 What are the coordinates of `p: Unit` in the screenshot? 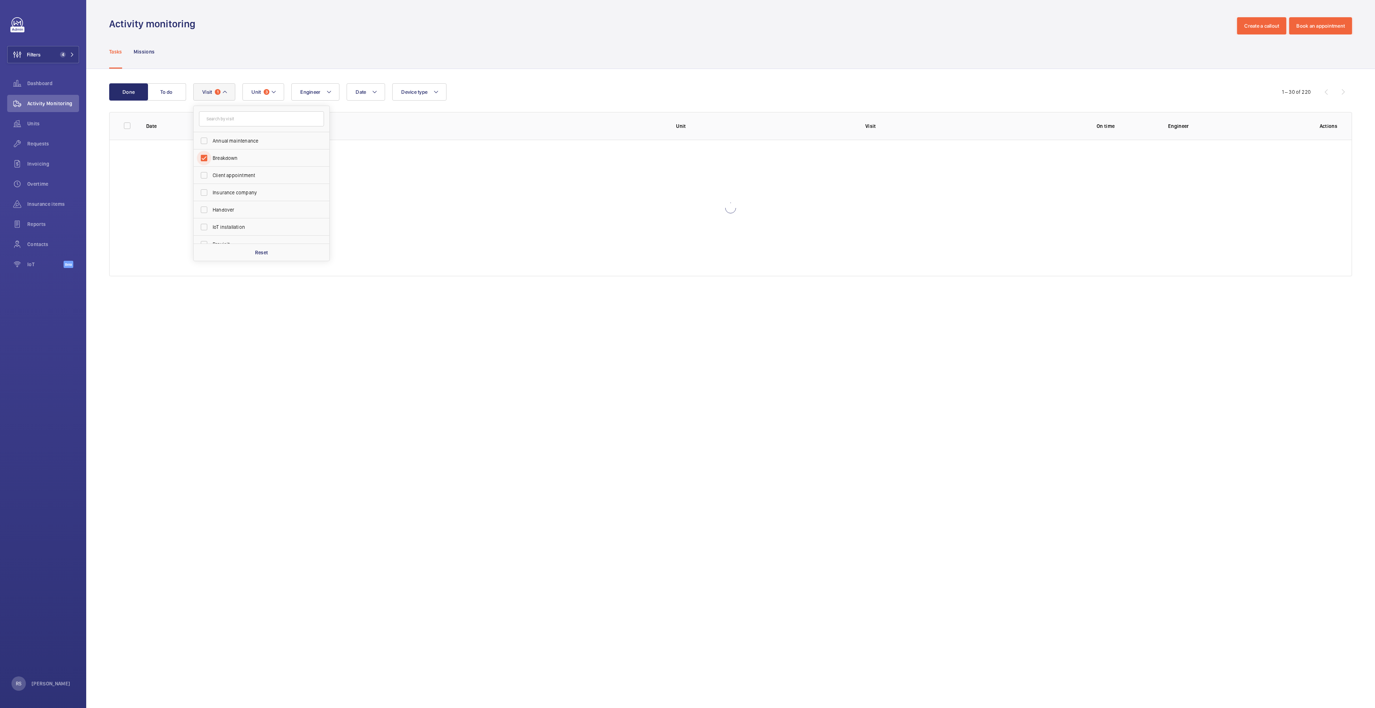 It's located at (765, 126).